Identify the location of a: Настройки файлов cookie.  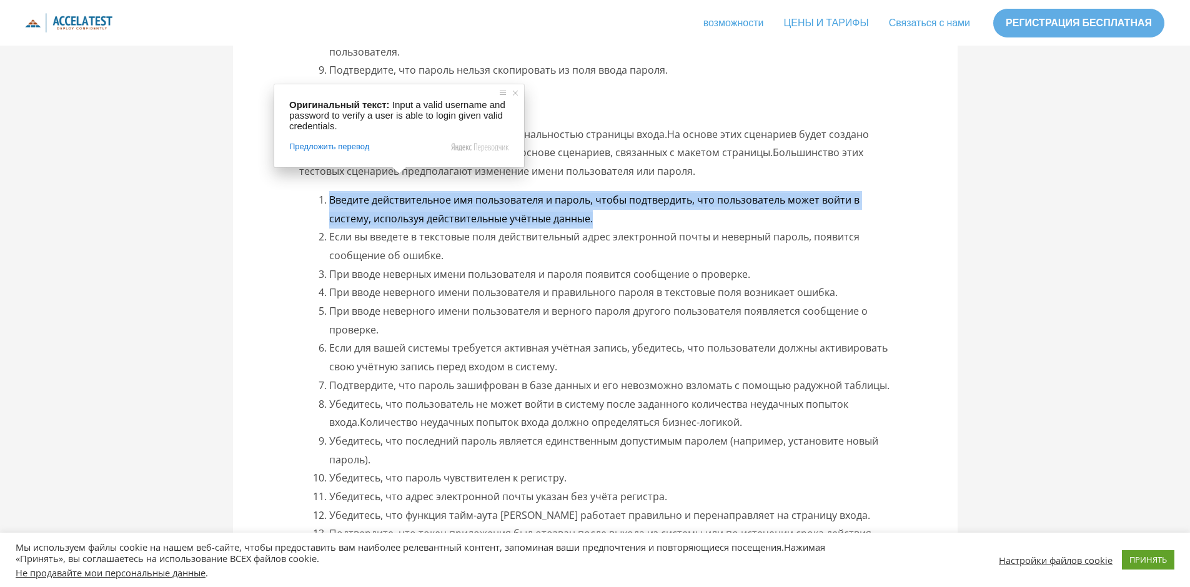
(1056, 560).